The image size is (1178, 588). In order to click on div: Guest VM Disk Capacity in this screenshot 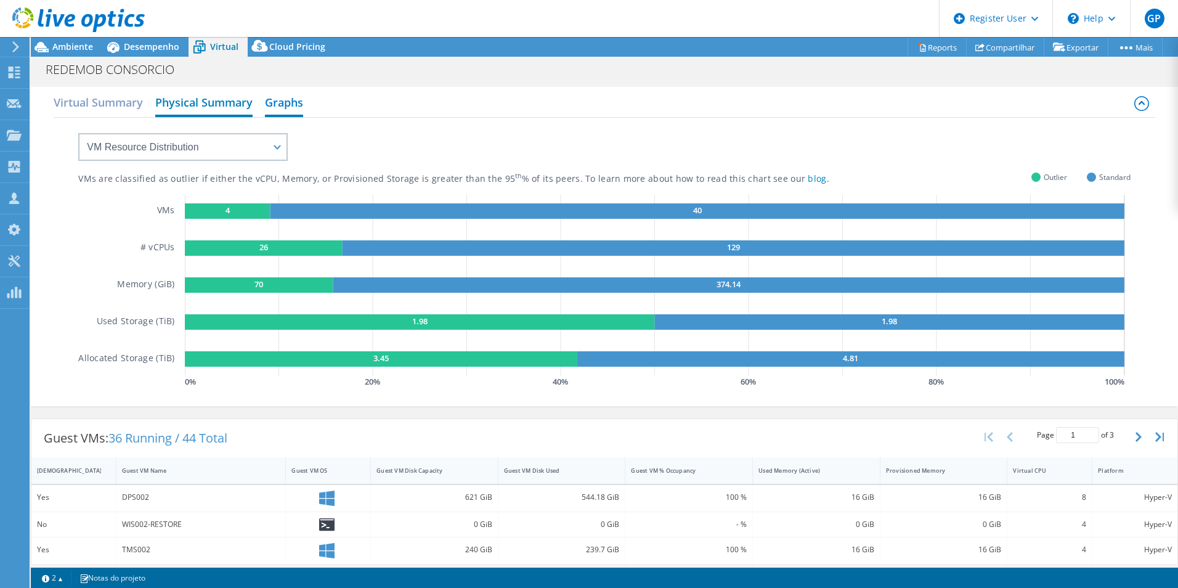, I will do `click(427, 470)`.